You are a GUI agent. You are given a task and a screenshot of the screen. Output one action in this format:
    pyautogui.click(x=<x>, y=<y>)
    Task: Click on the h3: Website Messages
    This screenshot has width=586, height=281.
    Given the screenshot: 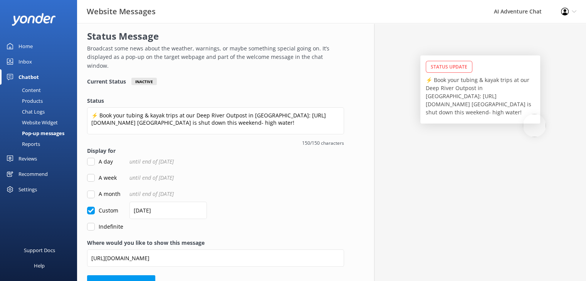 What is the action you would take?
    pyautogui.click(x=121, y=12)
    